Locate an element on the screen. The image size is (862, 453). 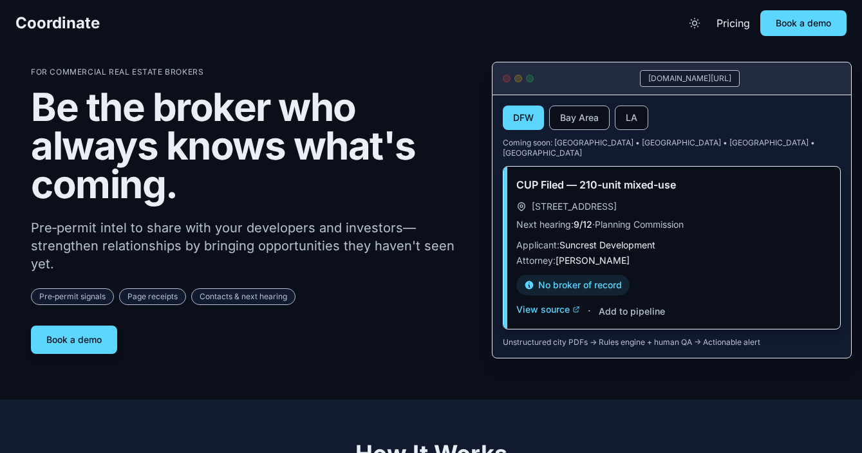
a: Pricing is located at coordinates (733, 23).